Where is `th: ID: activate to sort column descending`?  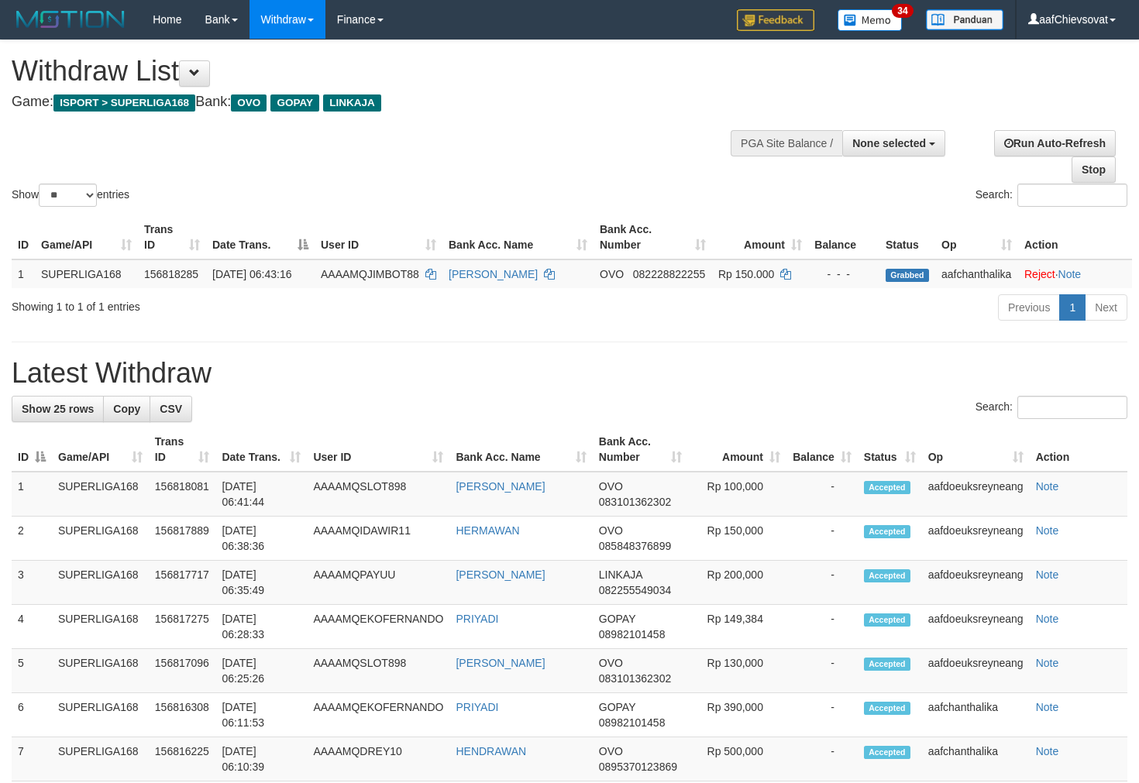
th: ID: activate to sort column descending is located at coordinates (32, 449).